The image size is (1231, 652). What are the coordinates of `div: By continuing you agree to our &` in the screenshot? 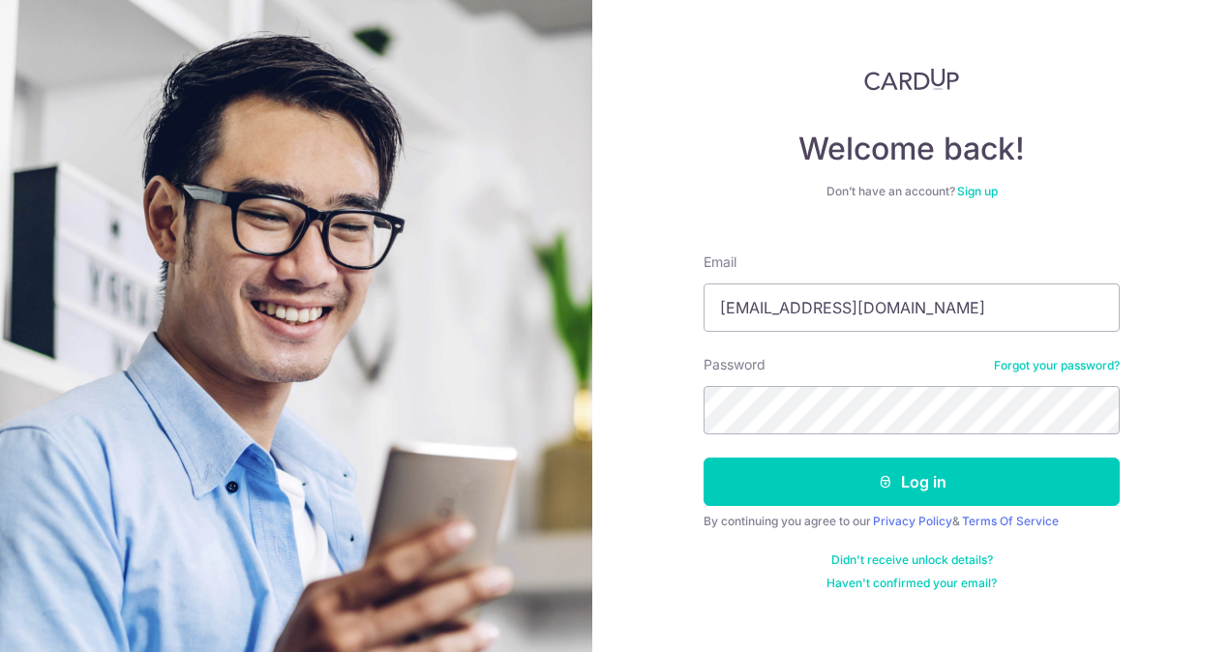 It's located at (912, 522).